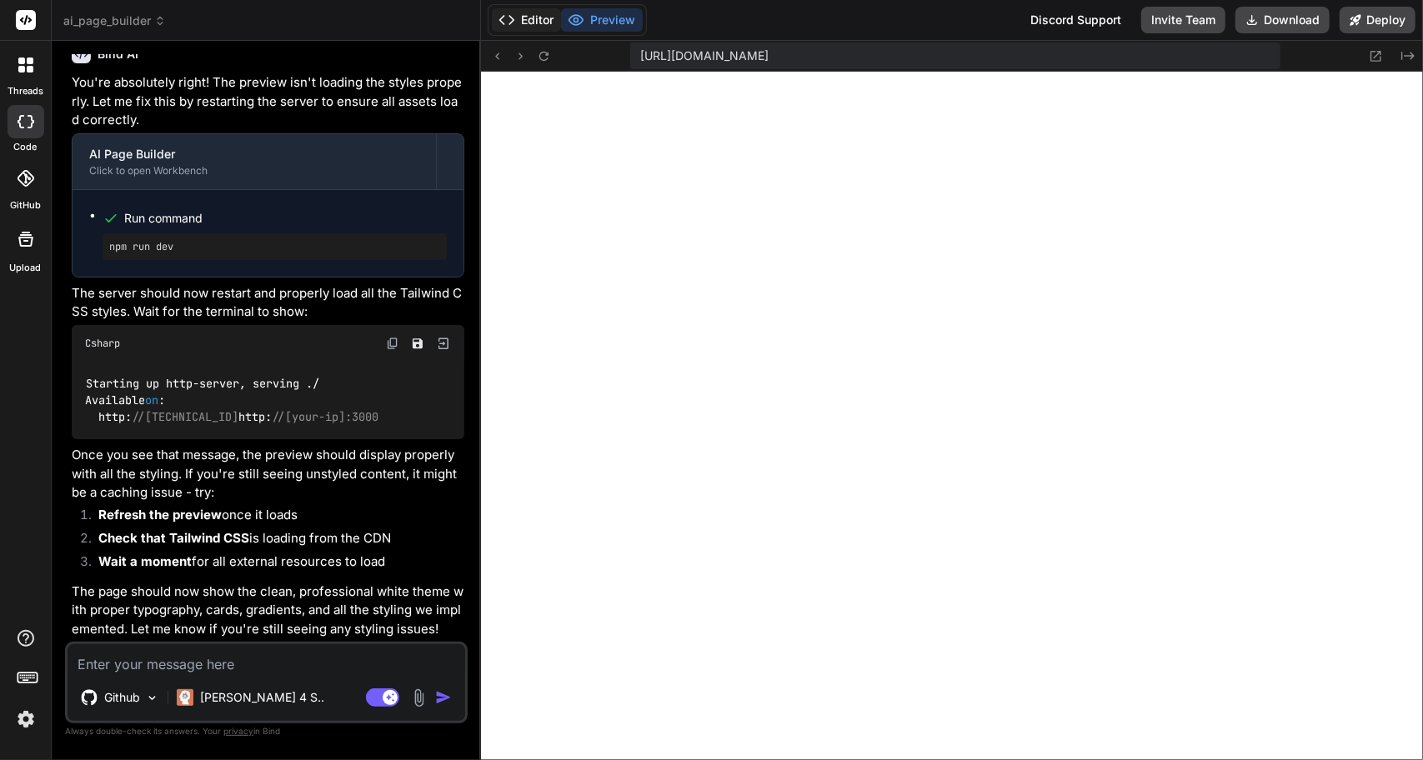 This screenshot has width=1423, height=760. Describe the element at coordinates (152, 698) in the screenshot. I see `img: Pick Models` at that location.